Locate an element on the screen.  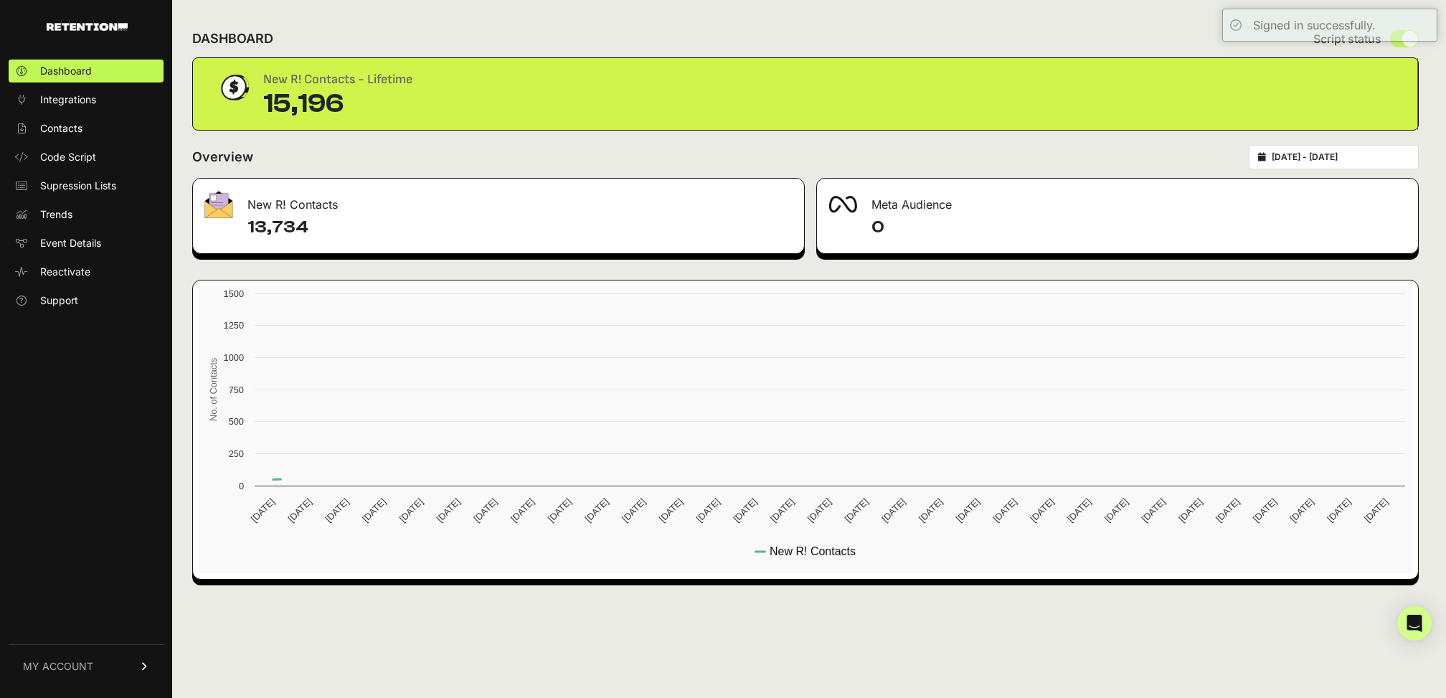
h2: DASHBOARD is located at coordinates (232, 39).